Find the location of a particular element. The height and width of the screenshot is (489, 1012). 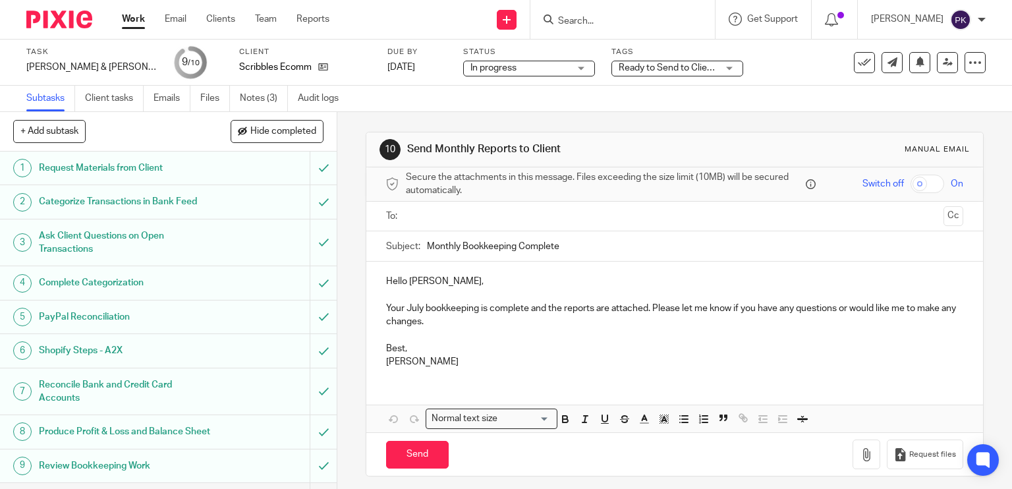

a: Team is located at coordinates (265, 19).